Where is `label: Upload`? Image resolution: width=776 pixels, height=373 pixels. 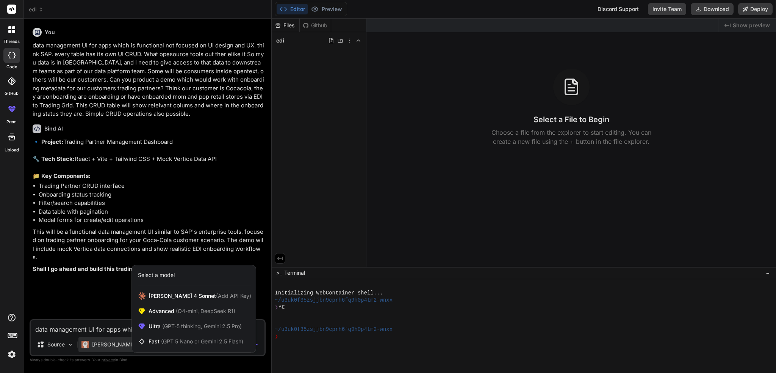
label: Upload is located at coordinates (12, 150).